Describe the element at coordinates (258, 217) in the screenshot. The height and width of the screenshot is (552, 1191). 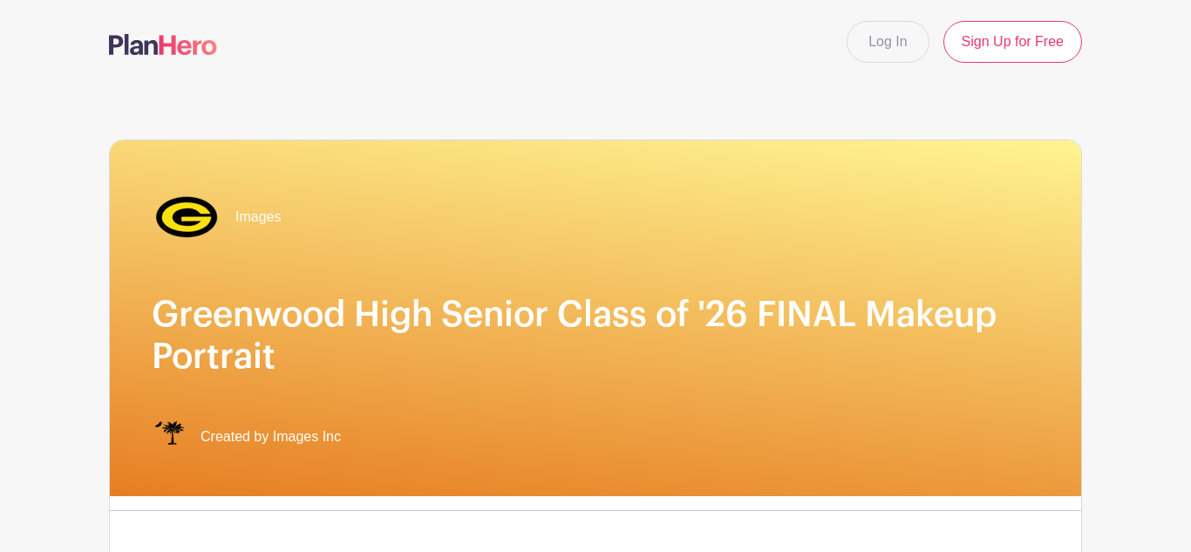
I see `span: Images` at that location.